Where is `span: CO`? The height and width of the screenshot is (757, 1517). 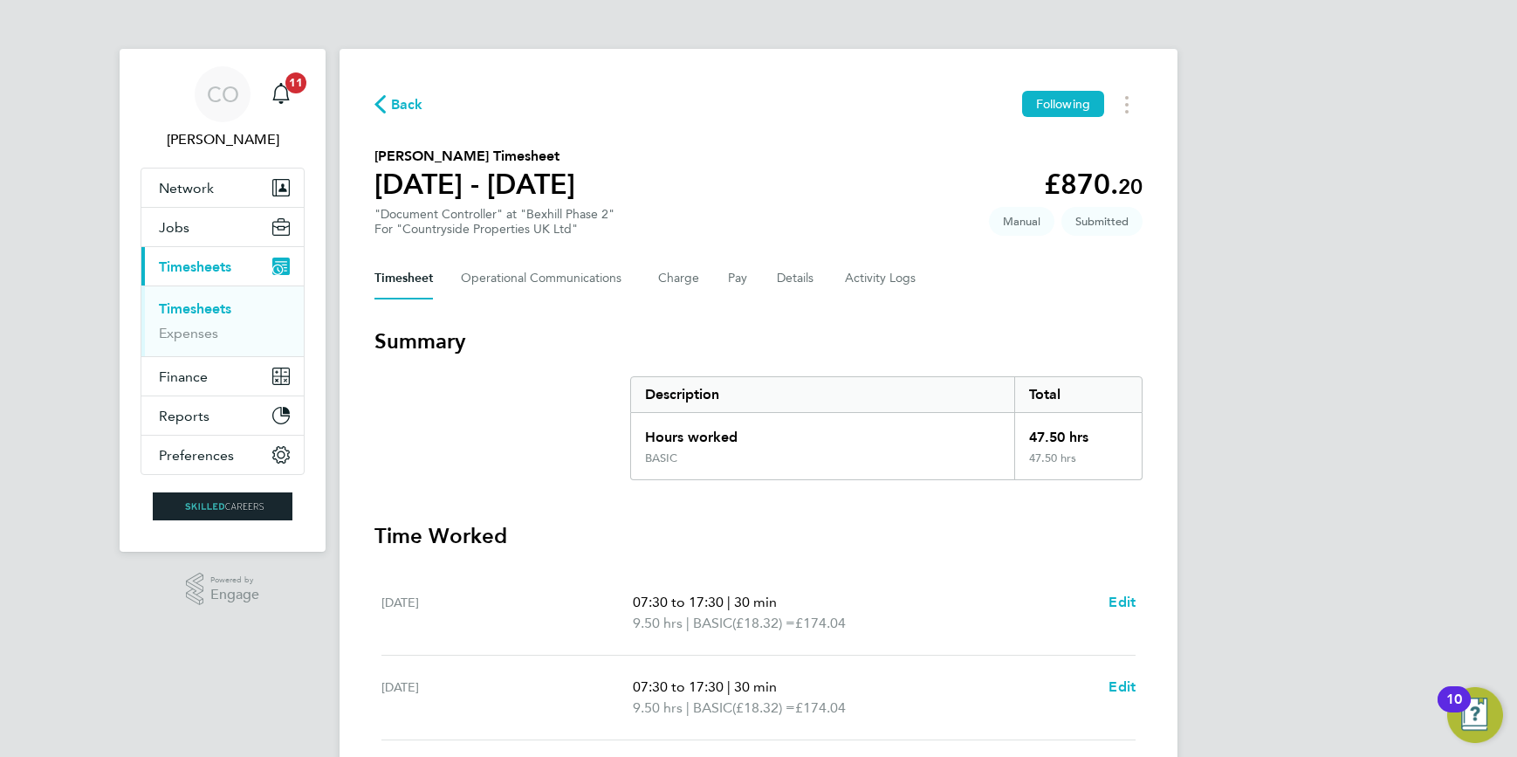
span: CO is located at coordinates (223, 94).